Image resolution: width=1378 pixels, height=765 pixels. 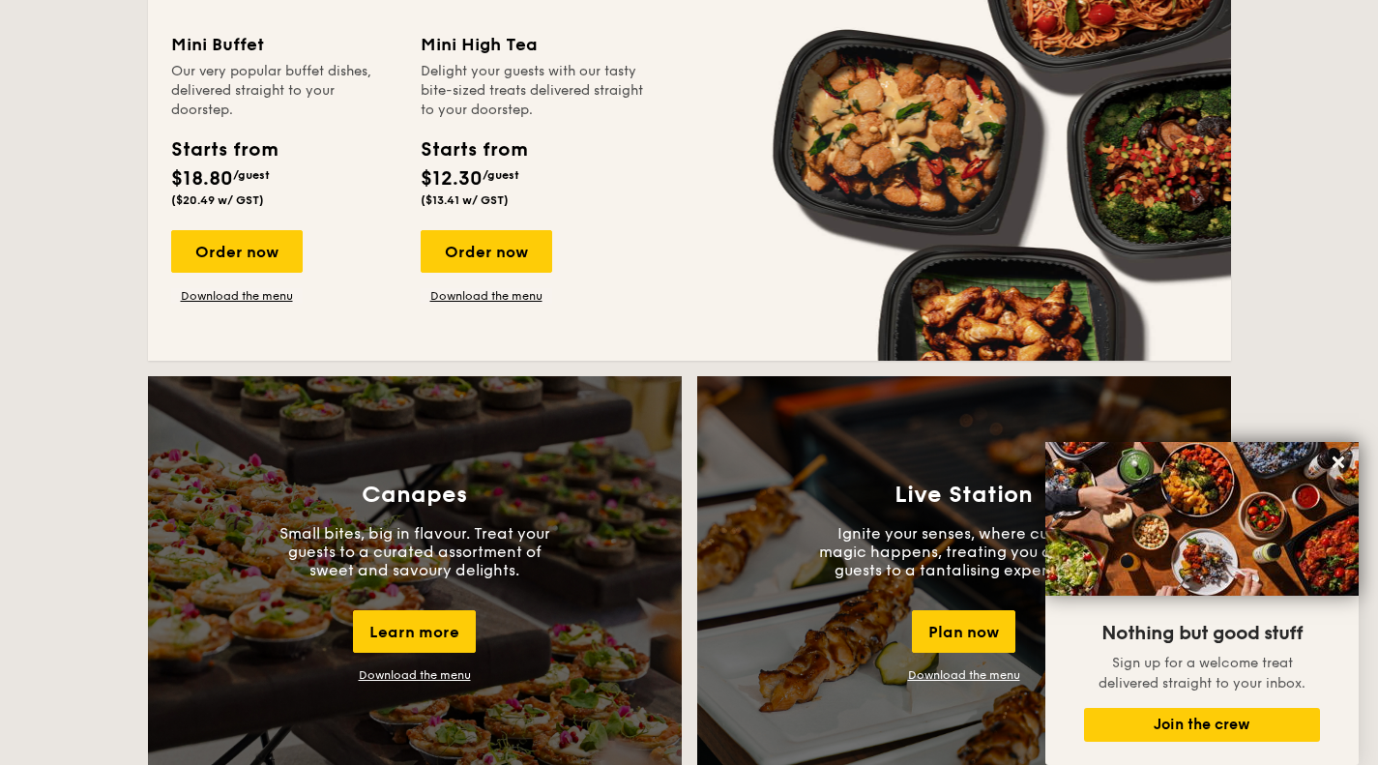 I want to click on button: Close, so click(x=1338, y=462).